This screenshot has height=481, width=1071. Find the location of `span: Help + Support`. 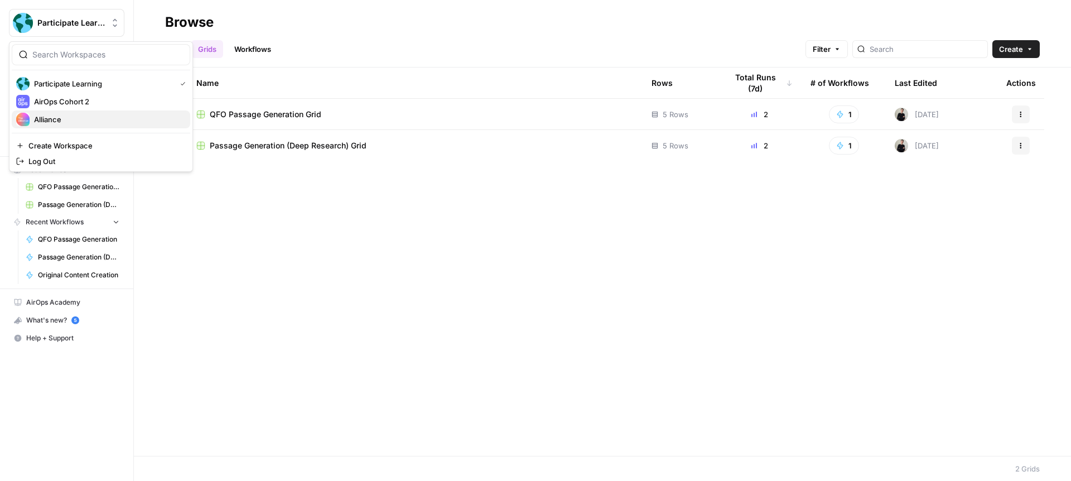

span: Help + Support is located at coordinates (73, 338).